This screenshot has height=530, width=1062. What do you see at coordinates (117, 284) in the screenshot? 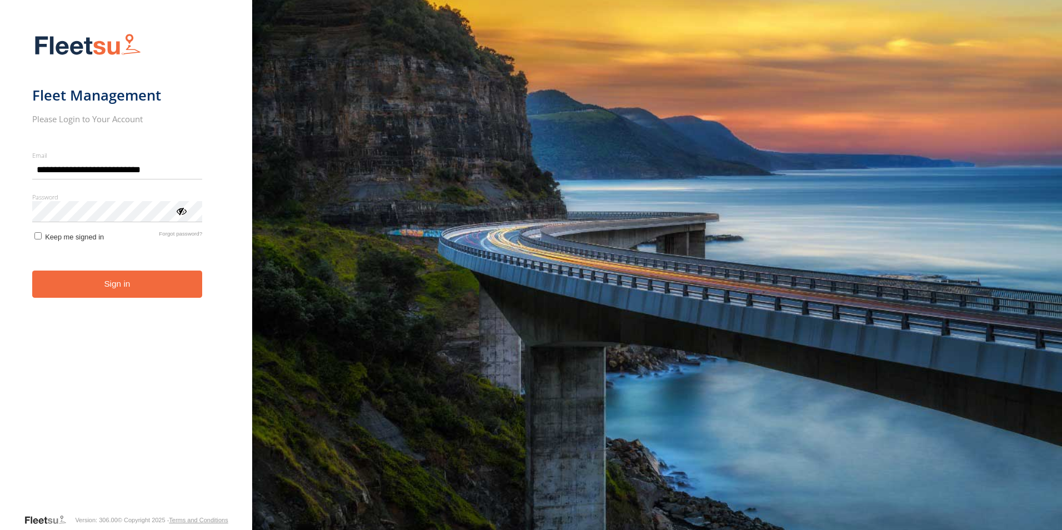
I see `button: Sign in` at bounding box center [117, 284].